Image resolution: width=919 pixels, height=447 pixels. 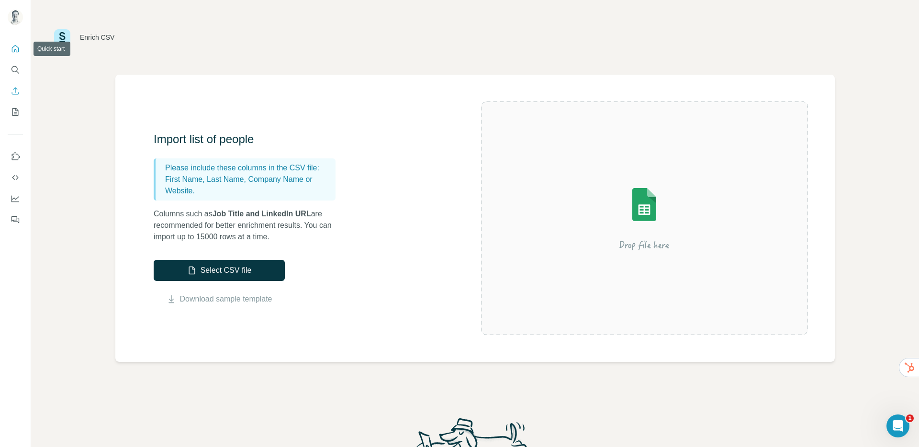 What do you see at coordinates (645, 218) in the screenshot?
I see `img: Surfe Illustration - Drop file here or select below` at bounding box center [645, 218].